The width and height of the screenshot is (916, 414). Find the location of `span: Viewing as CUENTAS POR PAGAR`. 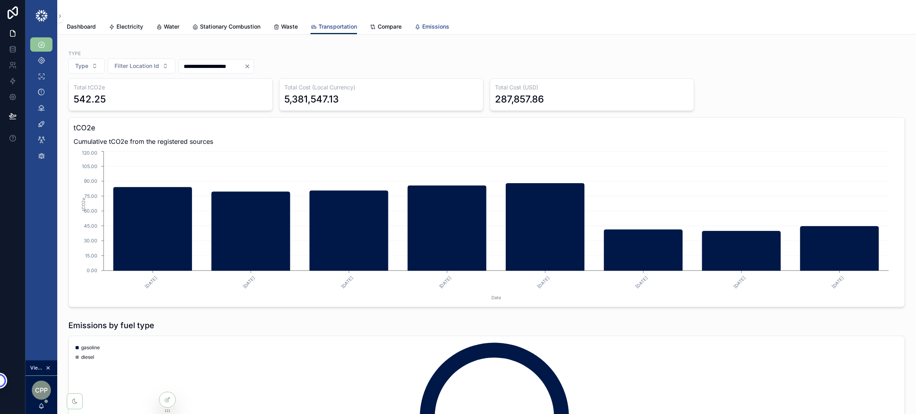

span: Viewing as CUENTAS POR PAGAR is located at coordinates (37, 368).